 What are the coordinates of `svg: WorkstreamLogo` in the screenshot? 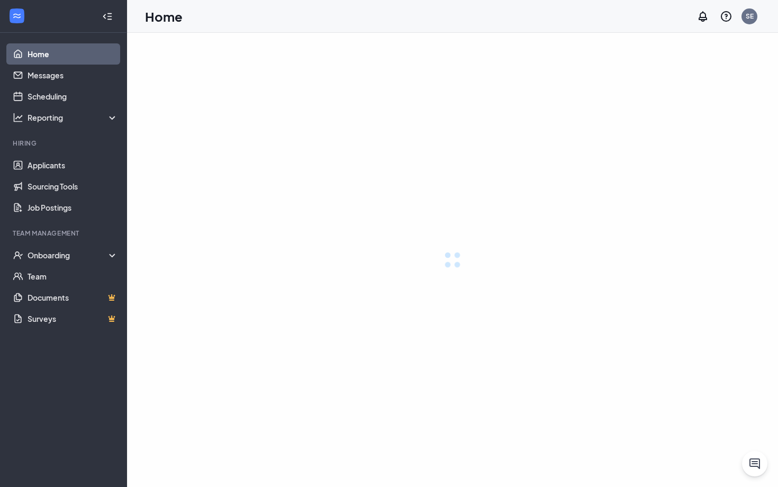 It's located at (17, 16).